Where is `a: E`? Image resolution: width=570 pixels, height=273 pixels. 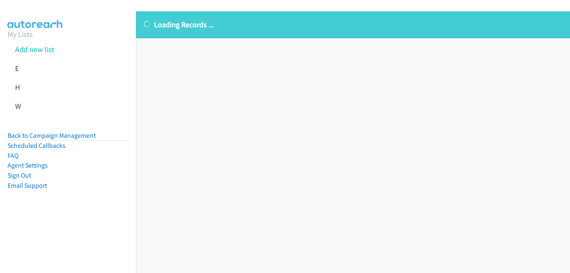 a: E is located at coordinates (17, 68).